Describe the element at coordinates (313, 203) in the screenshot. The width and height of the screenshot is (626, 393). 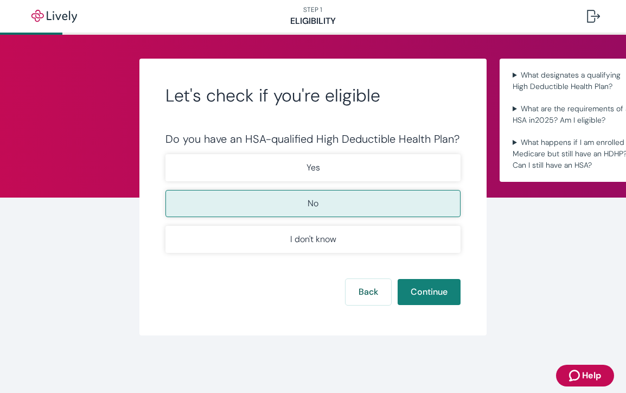
I see `button: No` at that location.